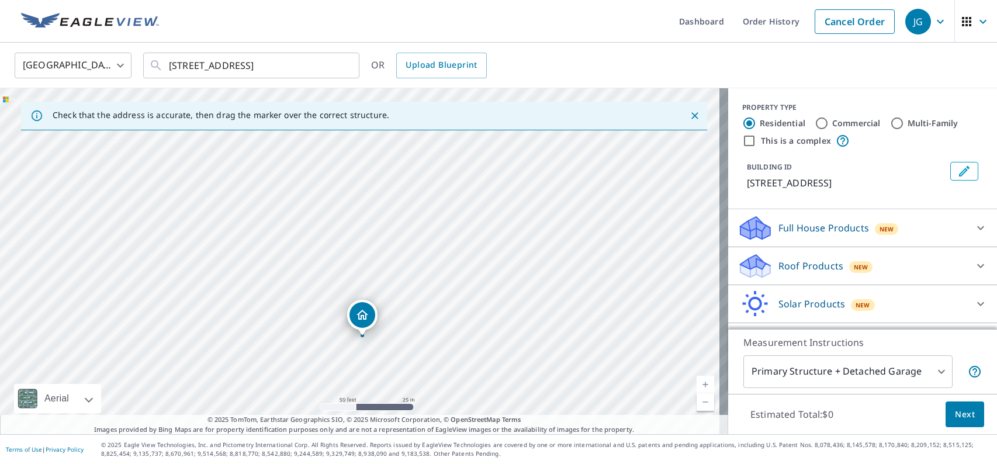  What do you see at coordinates (511, 419) in the screenshot?
I see `a: Terms` at bounding box center [511, 419].